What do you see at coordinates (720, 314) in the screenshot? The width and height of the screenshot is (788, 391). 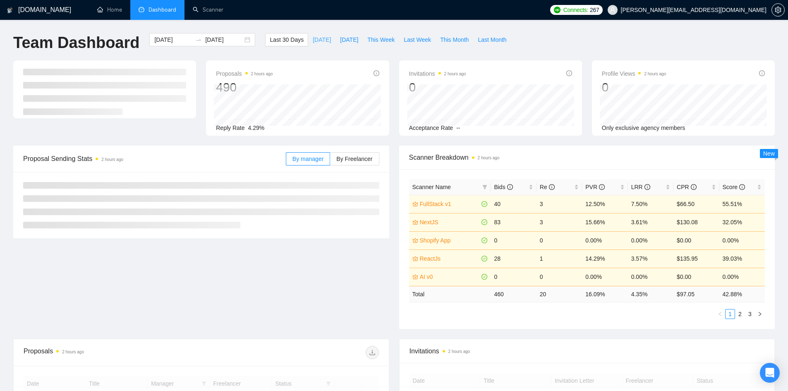 I see `span: left` at bounding box center [720, 314].